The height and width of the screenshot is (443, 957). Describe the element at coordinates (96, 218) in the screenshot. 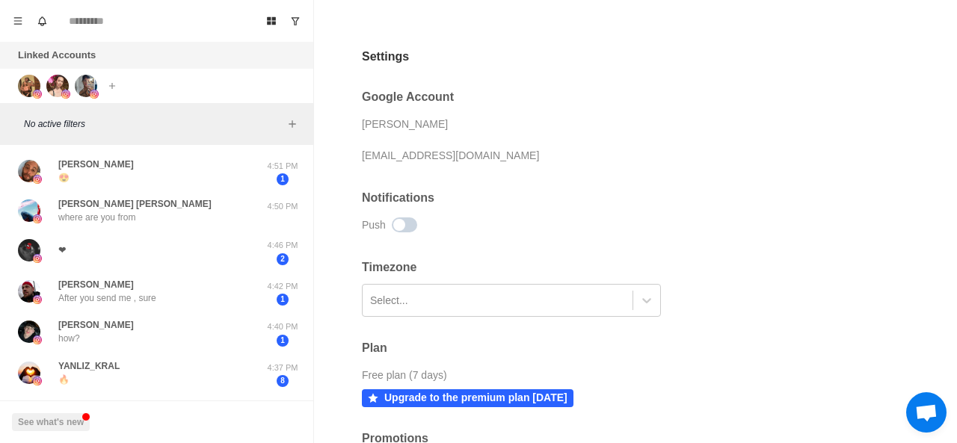

I see `p: where are you from` at that location.